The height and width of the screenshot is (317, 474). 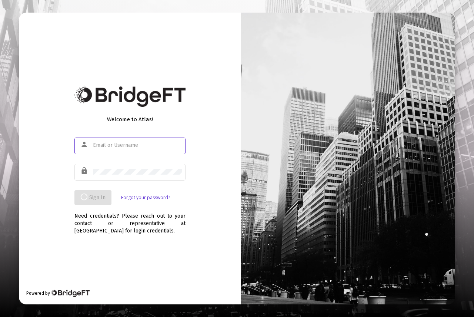 I want to click on button: Sign In, so click(x=93, y=198).